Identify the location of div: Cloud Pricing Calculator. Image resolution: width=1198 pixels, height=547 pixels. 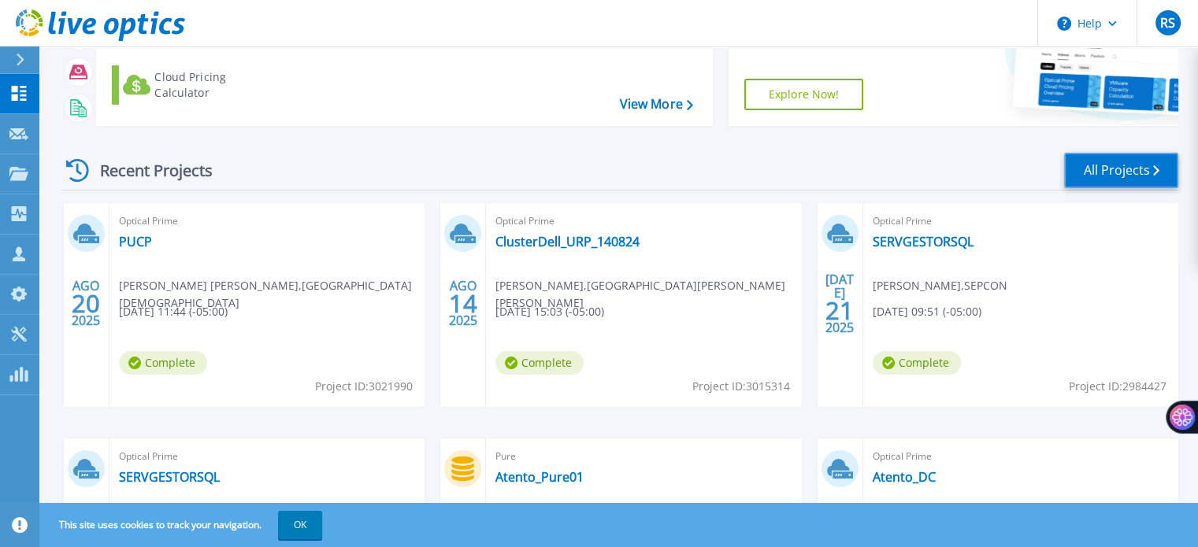
(217, 85).